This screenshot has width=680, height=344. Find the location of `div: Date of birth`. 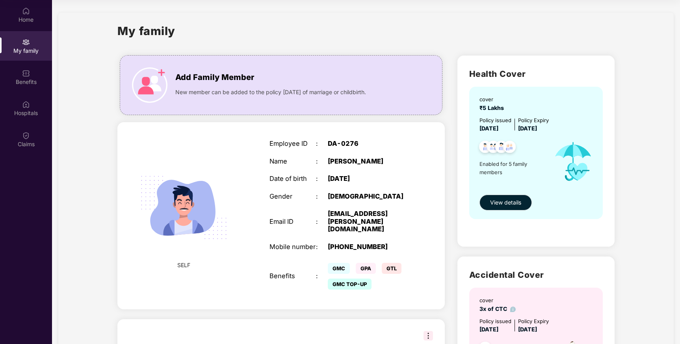

div: Date of birth is located at coordinates (293, 179).